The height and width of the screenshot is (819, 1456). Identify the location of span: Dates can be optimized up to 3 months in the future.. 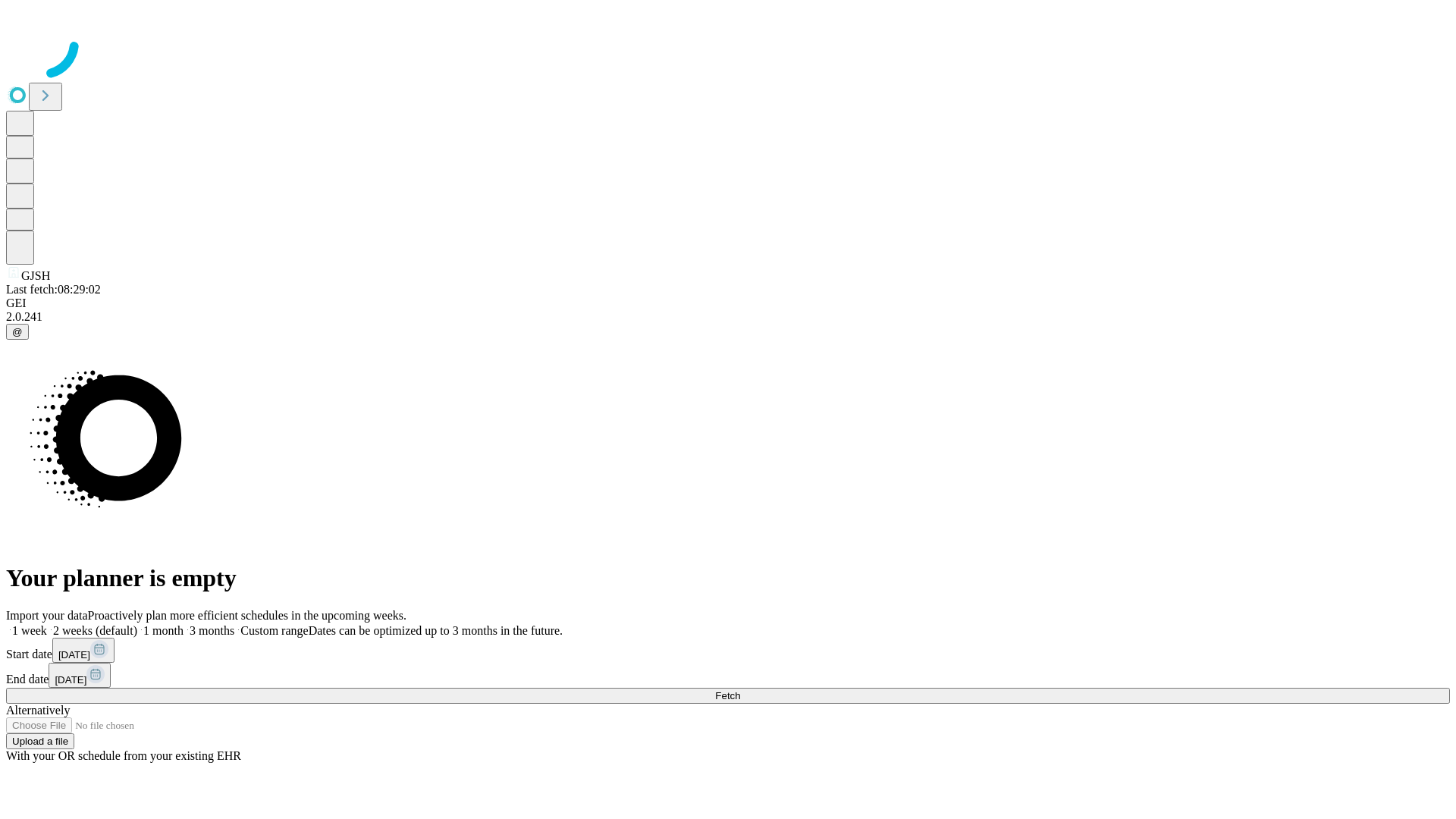
(436, 630).